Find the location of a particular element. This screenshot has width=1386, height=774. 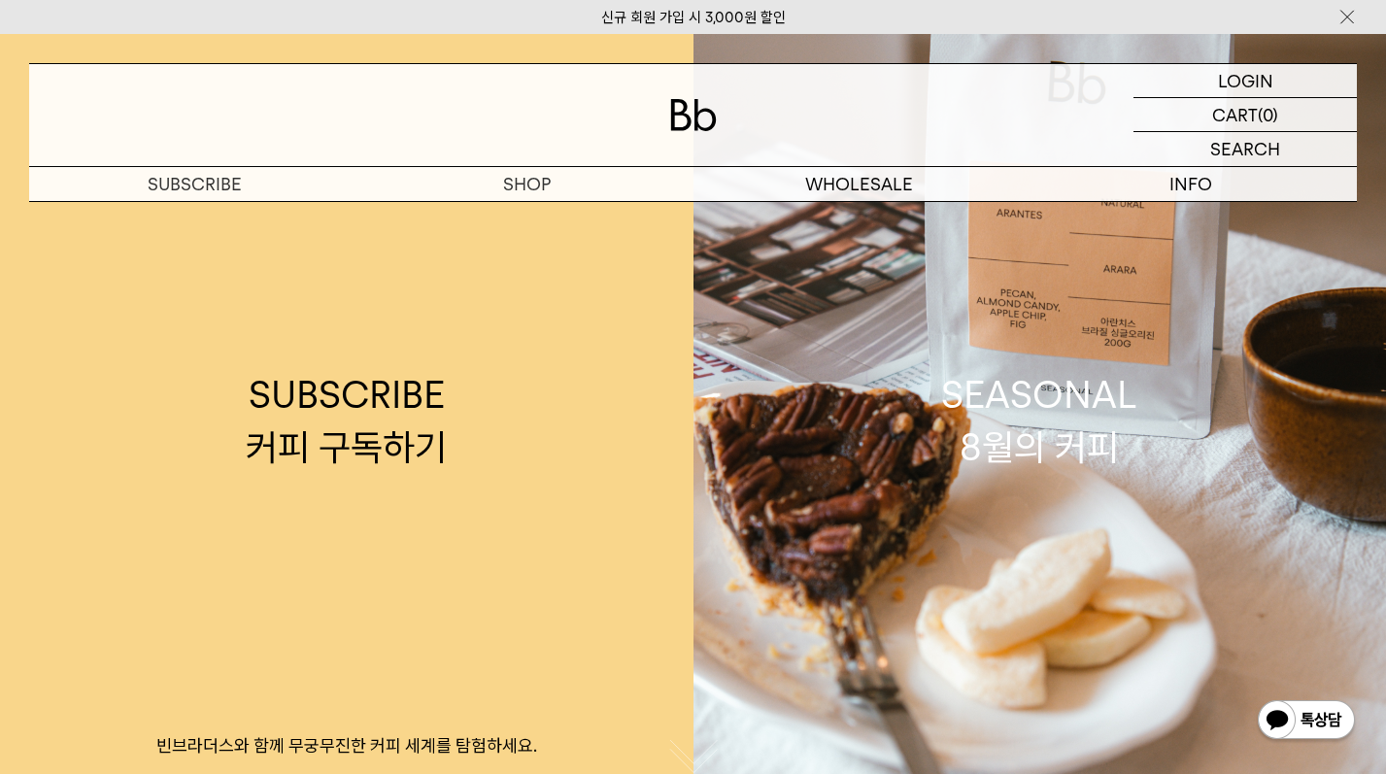

a: SHOP is located at coordinates (528, 184).